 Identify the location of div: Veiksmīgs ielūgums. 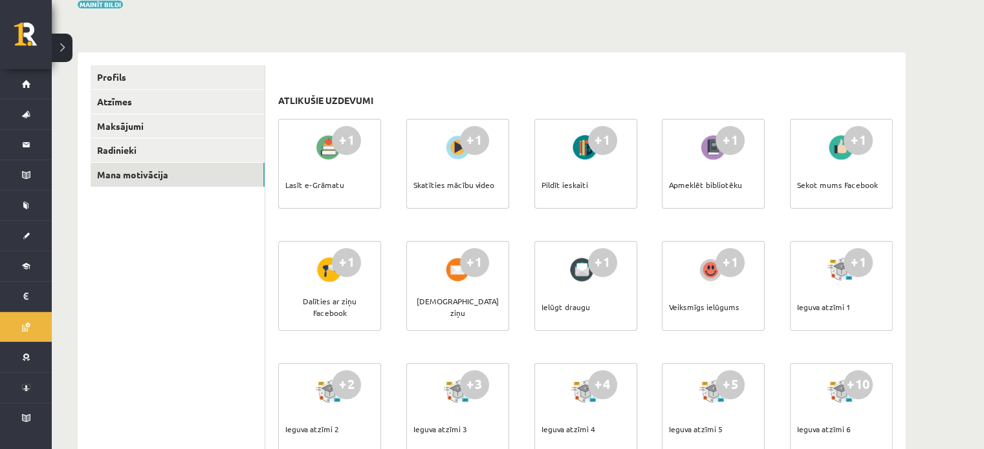
(704, 307).